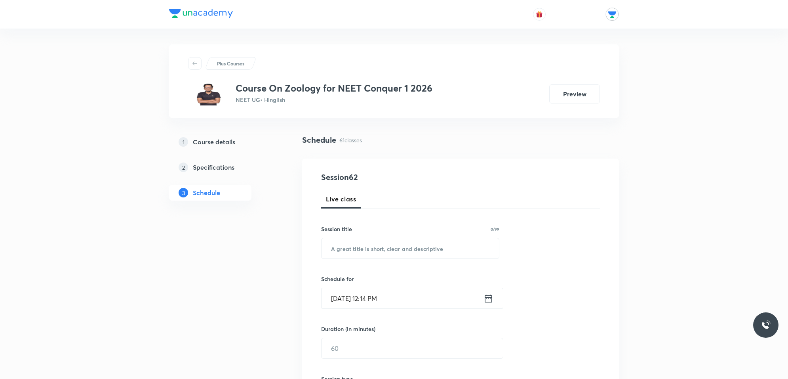  What do you see at coordinates (575, 94) in the screenshot?
I see `button: Preview` at bounding box center [575, 94].